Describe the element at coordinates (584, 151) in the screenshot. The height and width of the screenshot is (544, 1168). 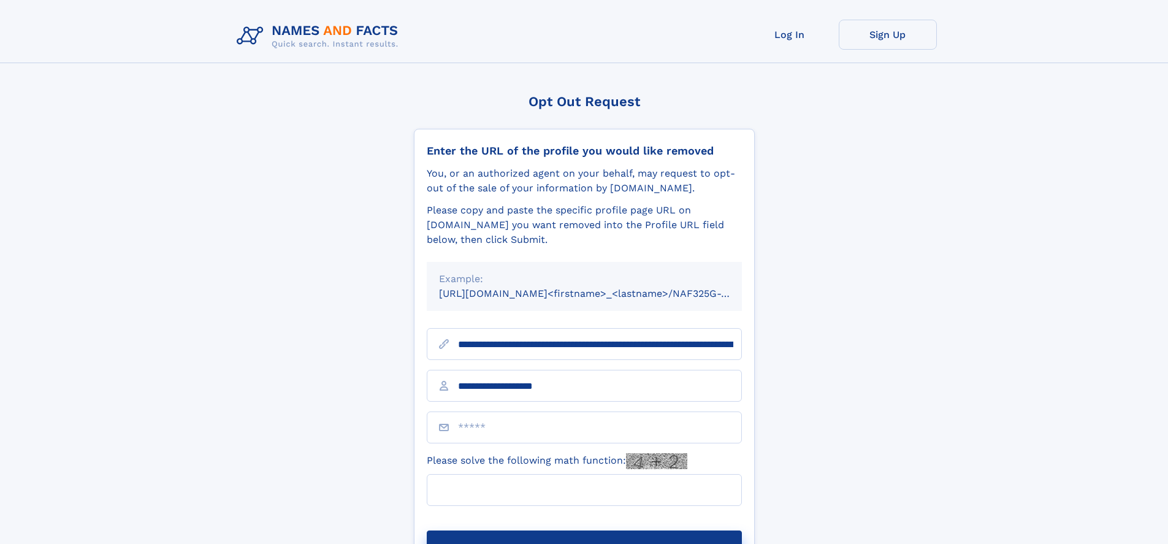
I see `div: Enter the URL of the profile you would like removed` at that location.